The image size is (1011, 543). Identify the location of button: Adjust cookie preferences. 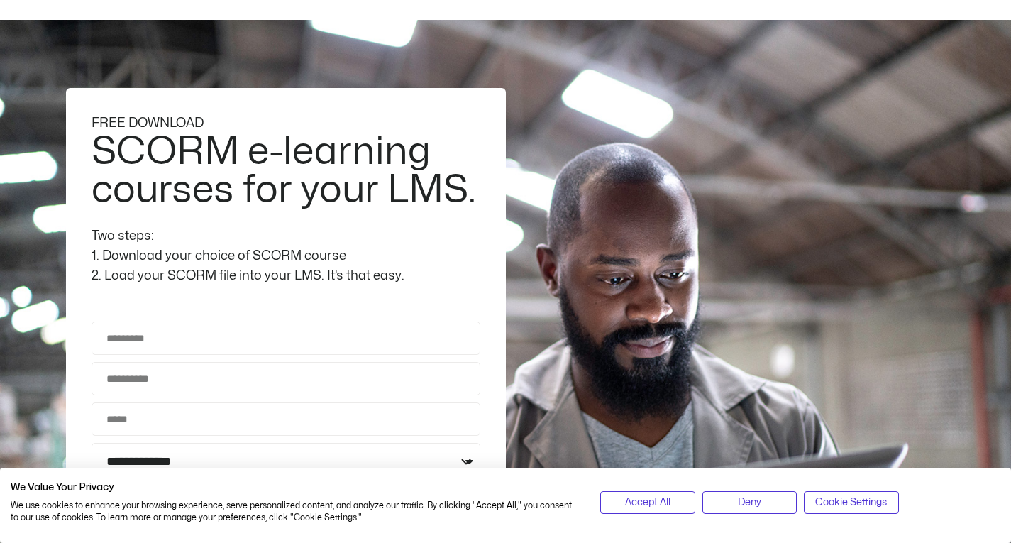
(851, 502).